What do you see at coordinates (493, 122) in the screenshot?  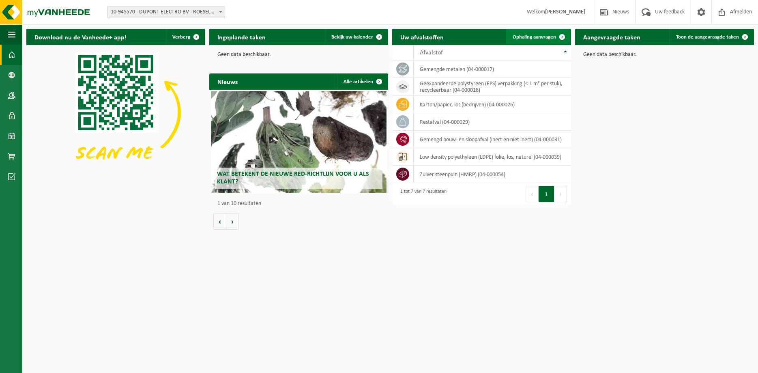 I see `td: restafval (04-000029)` at bounding box center [493, 122].